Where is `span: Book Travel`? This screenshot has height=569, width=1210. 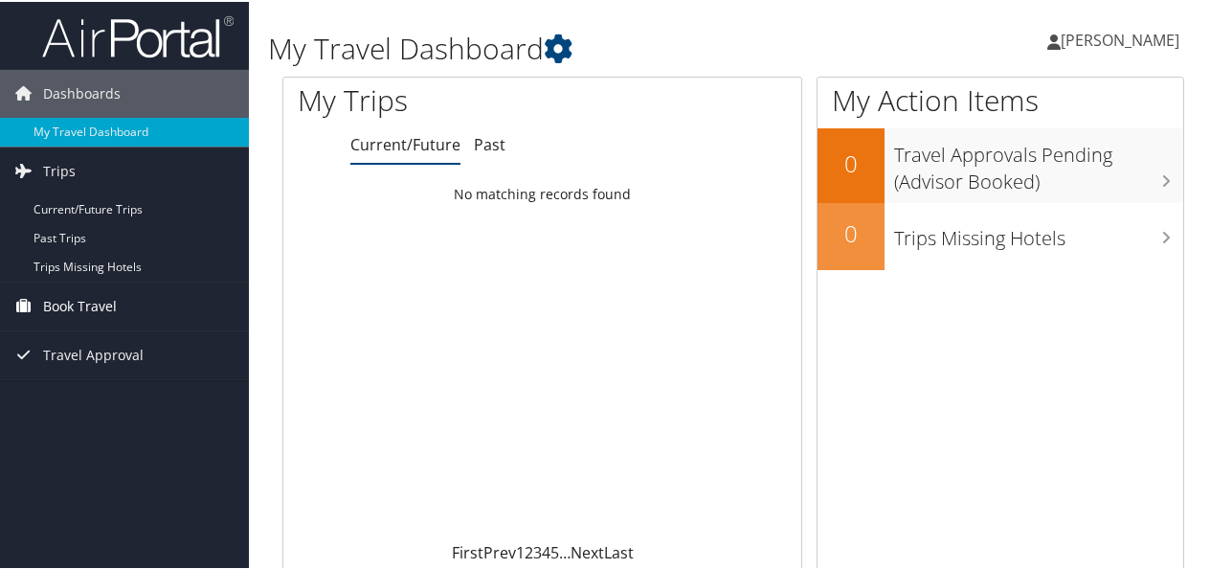 span: Book Travel is located at coordinates (79, 304).